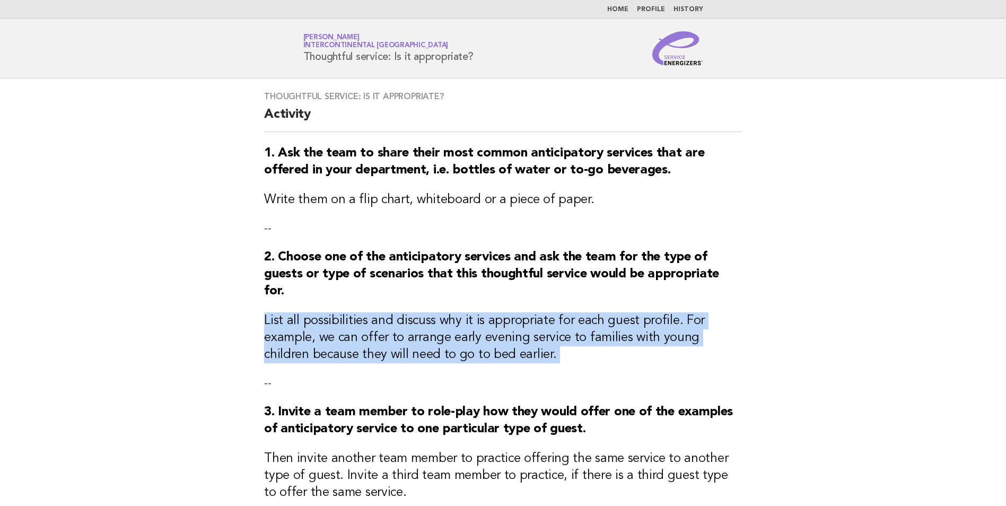 The width and height of the screenshot is (1006, 506). I want to click on a: Profile, so click(651, 10).